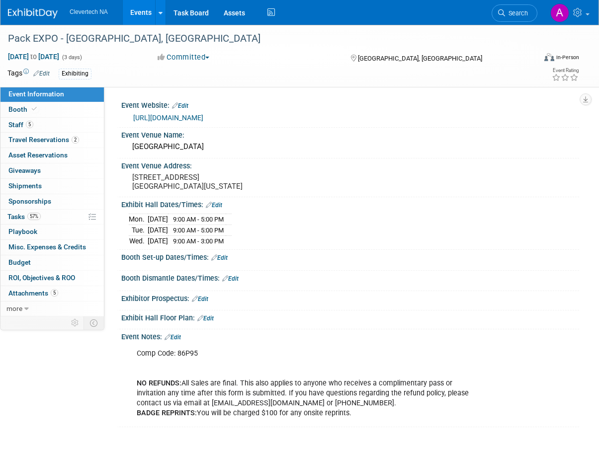  I want to click on span: ROI, Objectives & ROO, so click(42, 278).